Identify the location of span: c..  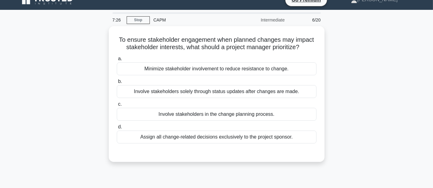
(120, 104).